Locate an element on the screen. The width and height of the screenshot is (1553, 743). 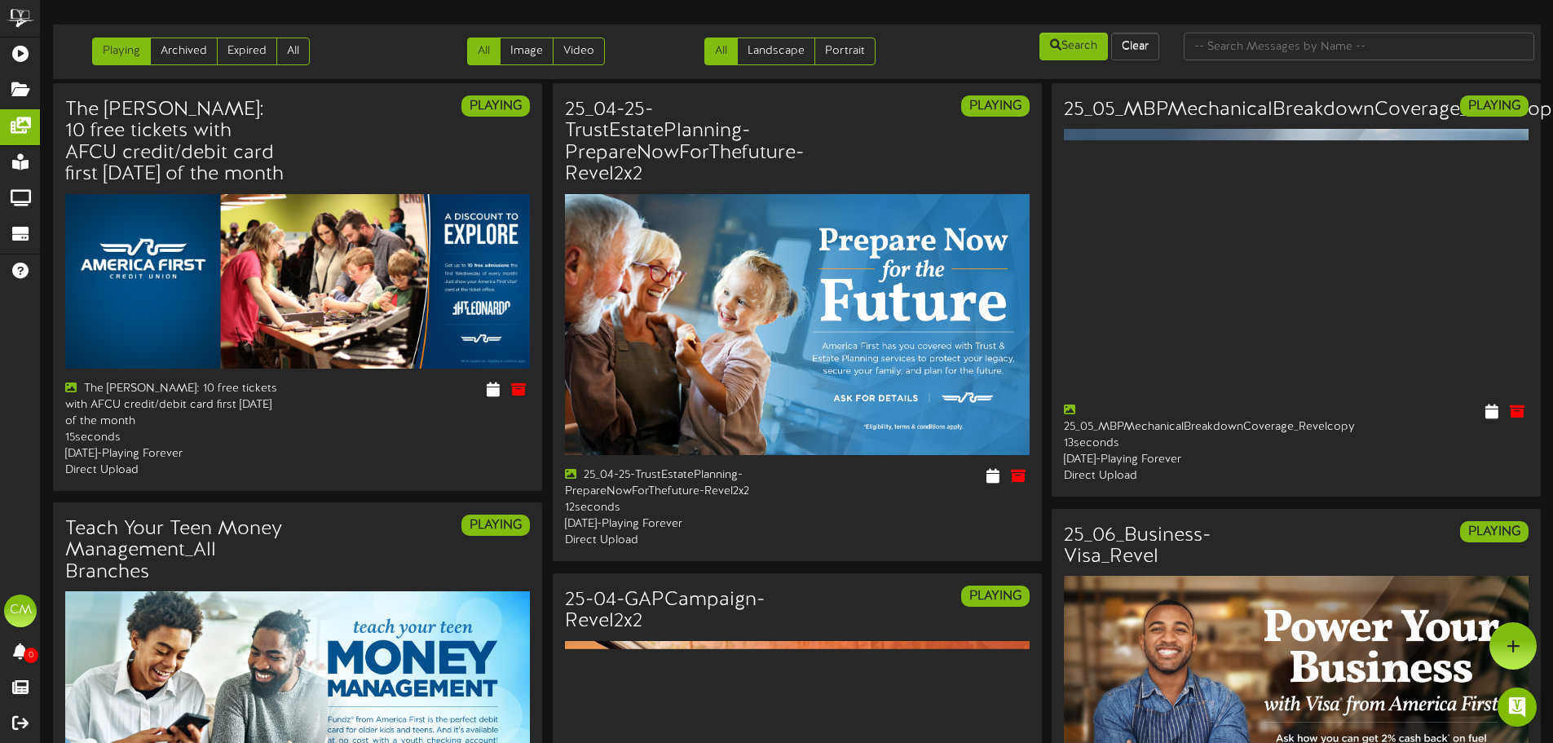
span: 0 is located at coordinates (31, 655).